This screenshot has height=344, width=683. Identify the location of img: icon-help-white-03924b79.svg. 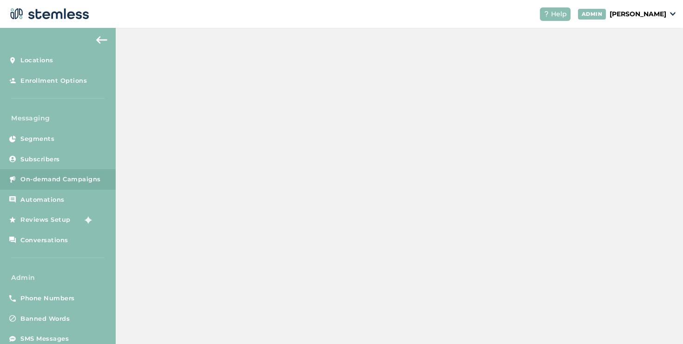
(547, 14).